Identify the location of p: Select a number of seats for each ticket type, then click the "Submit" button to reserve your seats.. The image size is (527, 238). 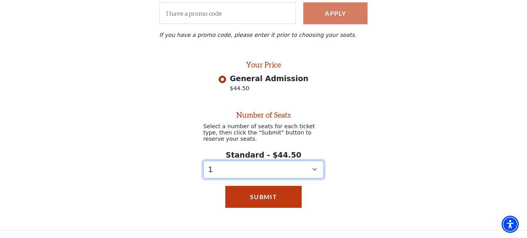
(264, 132).